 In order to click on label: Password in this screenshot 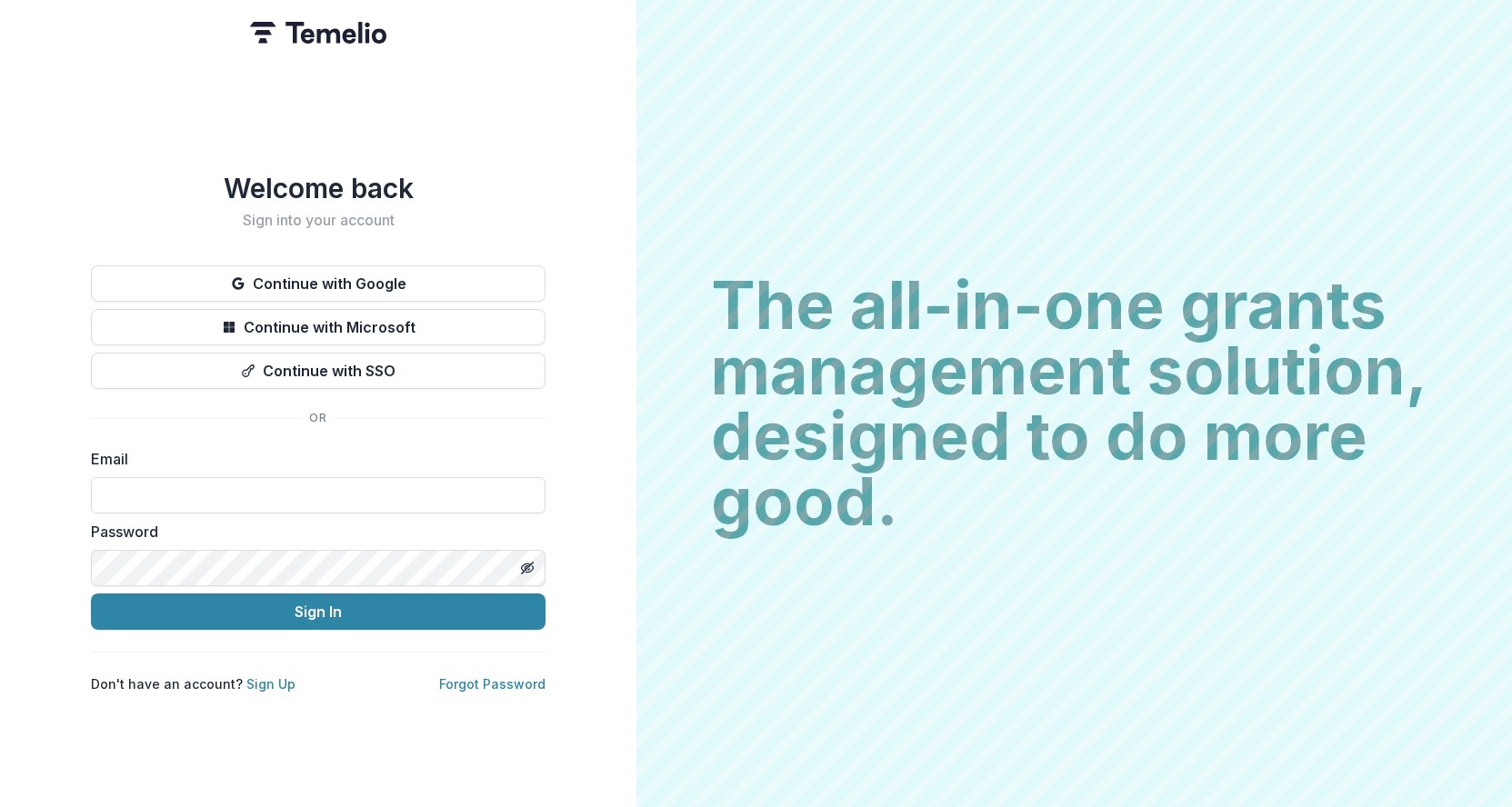, I will do `click(312, 531)`.